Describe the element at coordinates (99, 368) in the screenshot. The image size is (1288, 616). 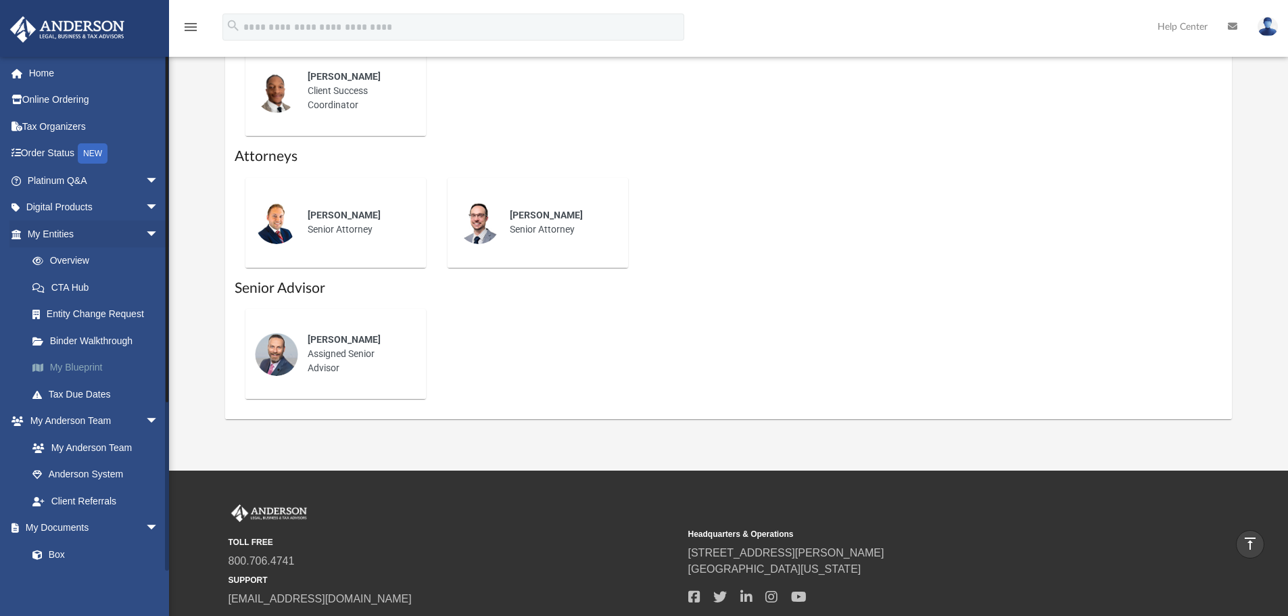
I see `a: My Blueprint` at that location.